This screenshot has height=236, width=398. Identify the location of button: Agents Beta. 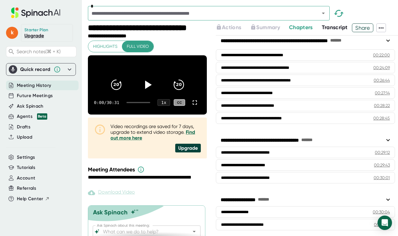
(32, 117).